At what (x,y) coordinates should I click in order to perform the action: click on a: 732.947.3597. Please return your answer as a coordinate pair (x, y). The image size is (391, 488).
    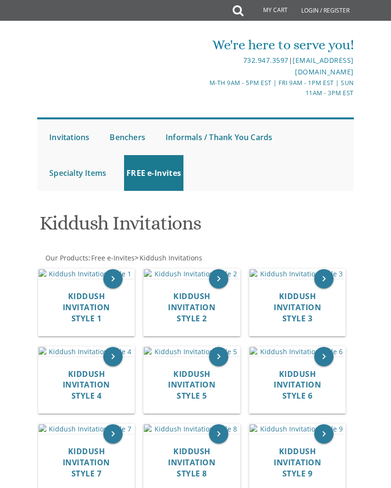
    Looking at the image, I should click on (266, 60).